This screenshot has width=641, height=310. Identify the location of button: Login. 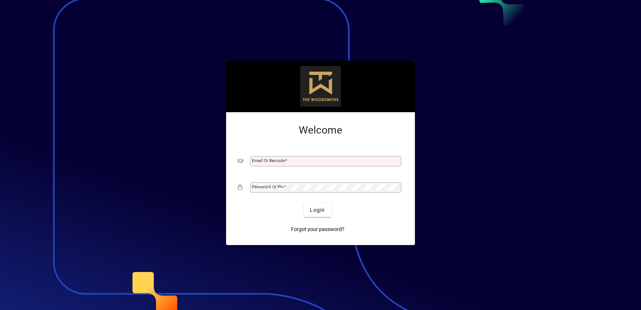
(317, 210).